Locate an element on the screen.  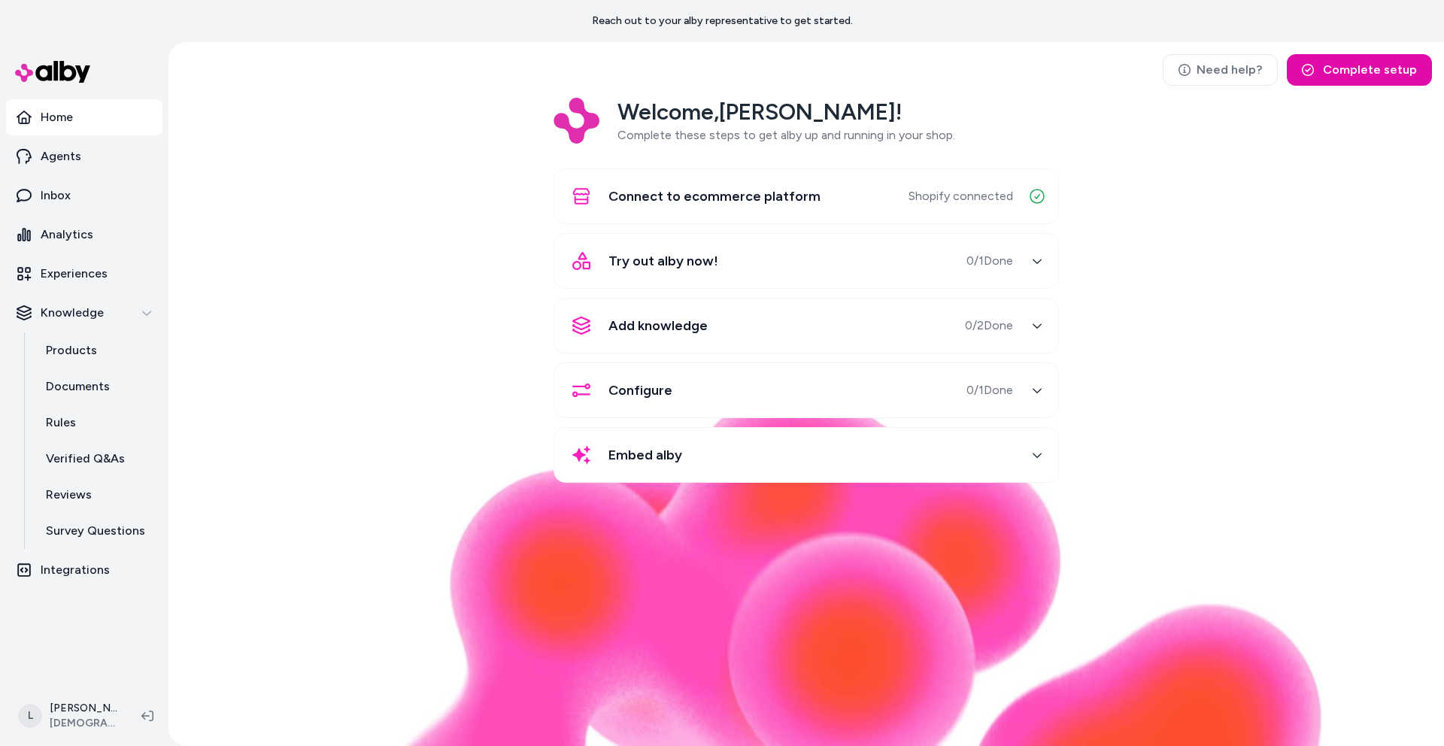
p: Analytics is located at coordinates (67, 235).